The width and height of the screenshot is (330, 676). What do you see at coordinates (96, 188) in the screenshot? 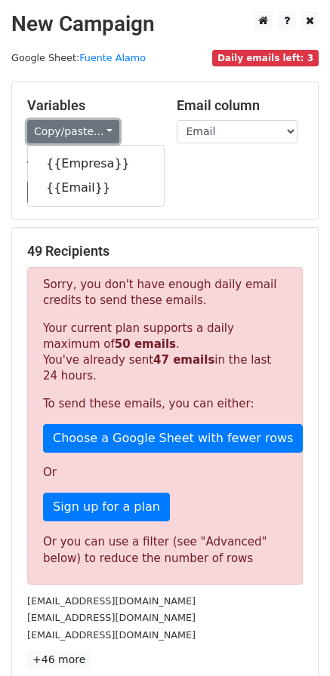
I see `a: {{Email}}` at bounding box center [96, 188].